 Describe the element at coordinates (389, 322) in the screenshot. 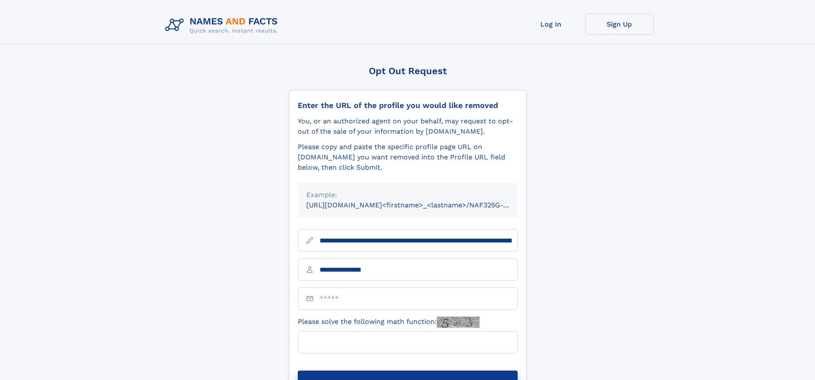

I see `label: Please solve the following math function:` at that location.